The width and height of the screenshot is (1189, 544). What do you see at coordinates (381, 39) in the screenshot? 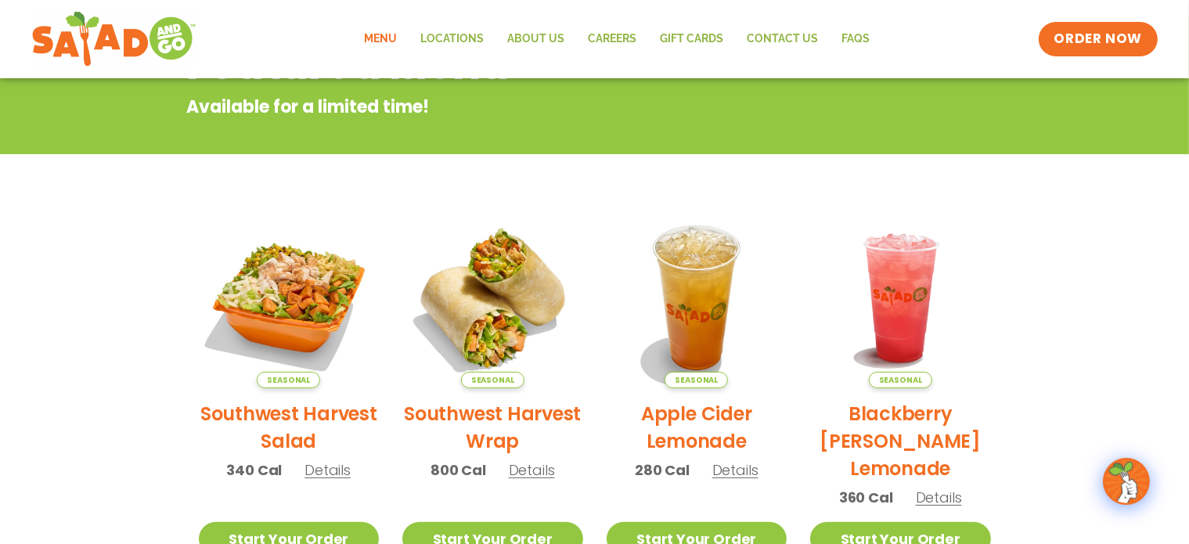
I see `a: Menu` at bounding box center [381, 39].